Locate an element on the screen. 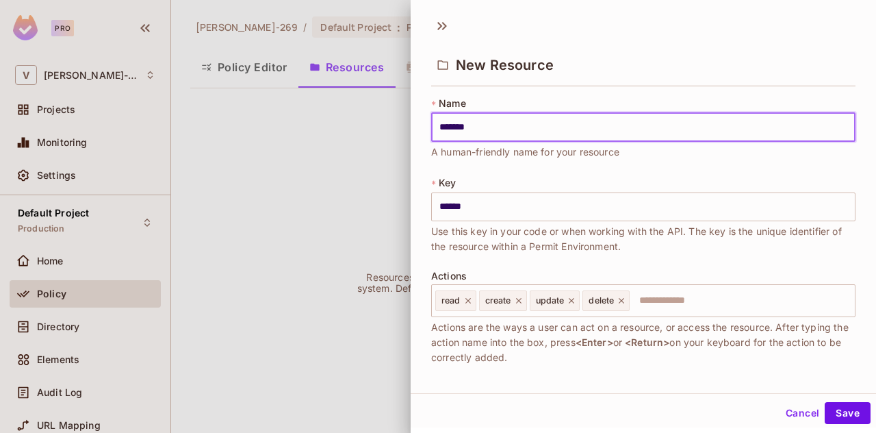  span: delete is located at coordinates (601, 301).